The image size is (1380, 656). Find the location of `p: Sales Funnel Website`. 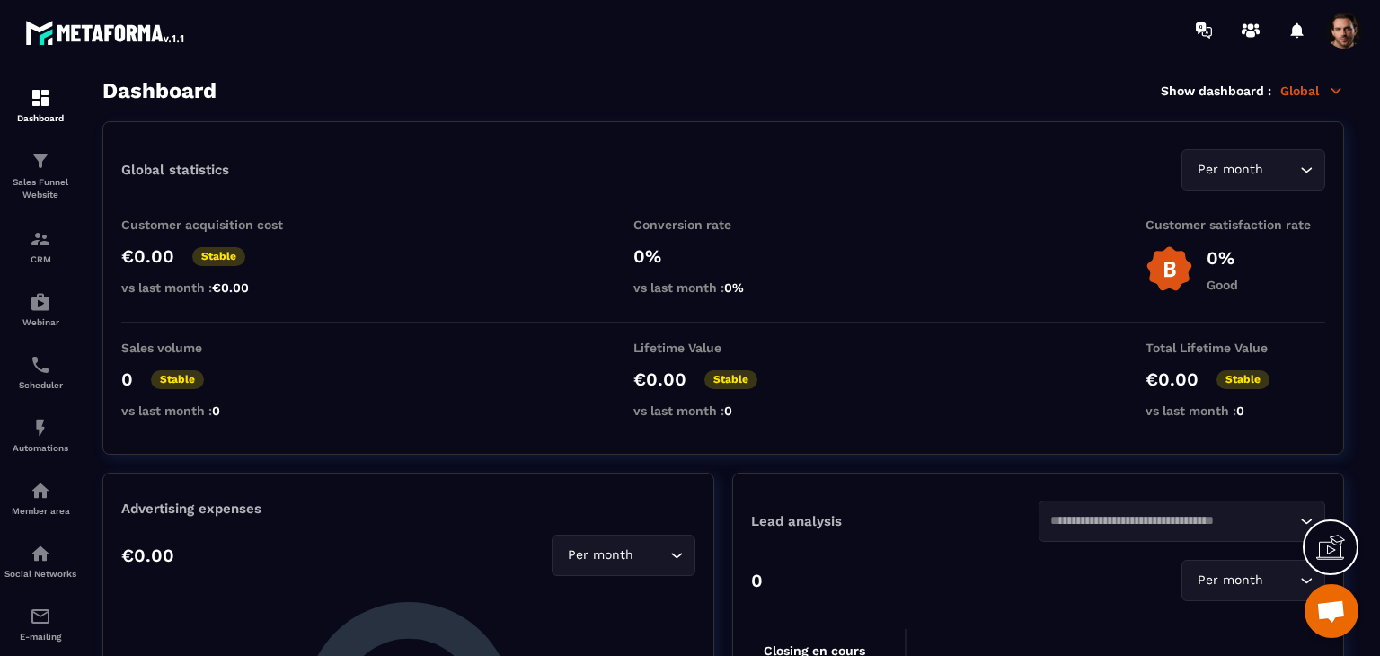

p: Sales Funnel Website is located at coordinates (40, 189).